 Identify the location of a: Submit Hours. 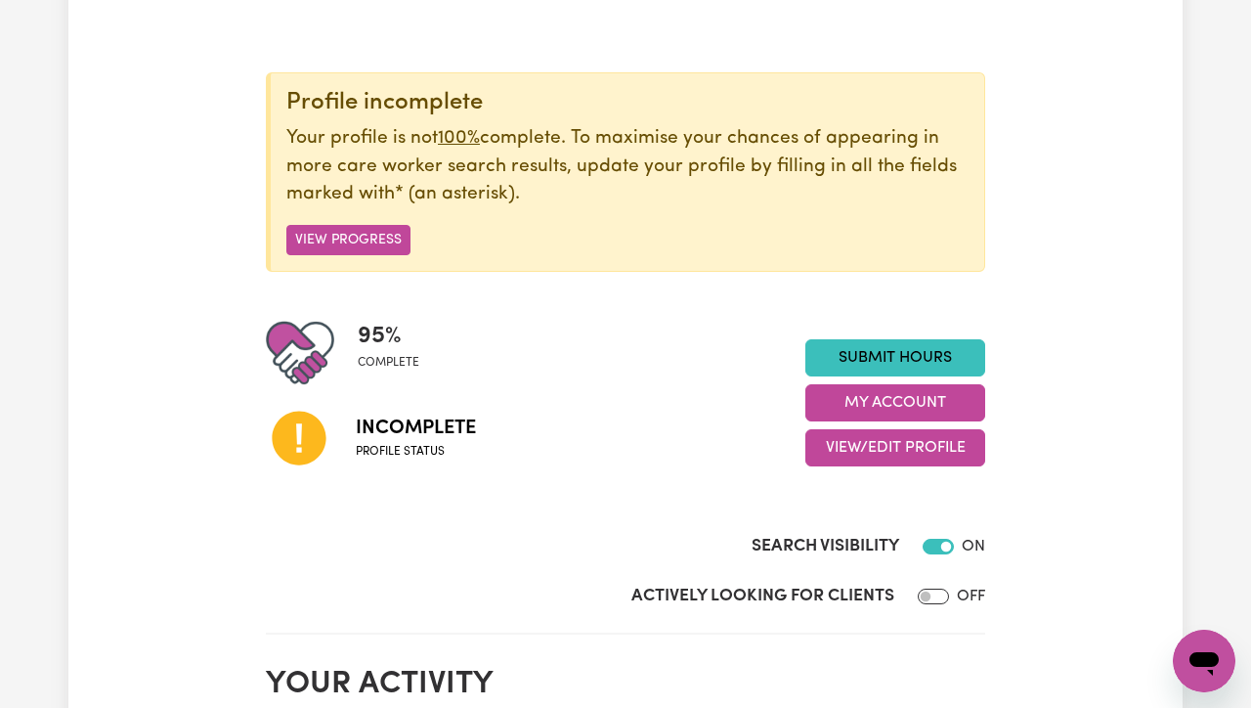
(895, 358).